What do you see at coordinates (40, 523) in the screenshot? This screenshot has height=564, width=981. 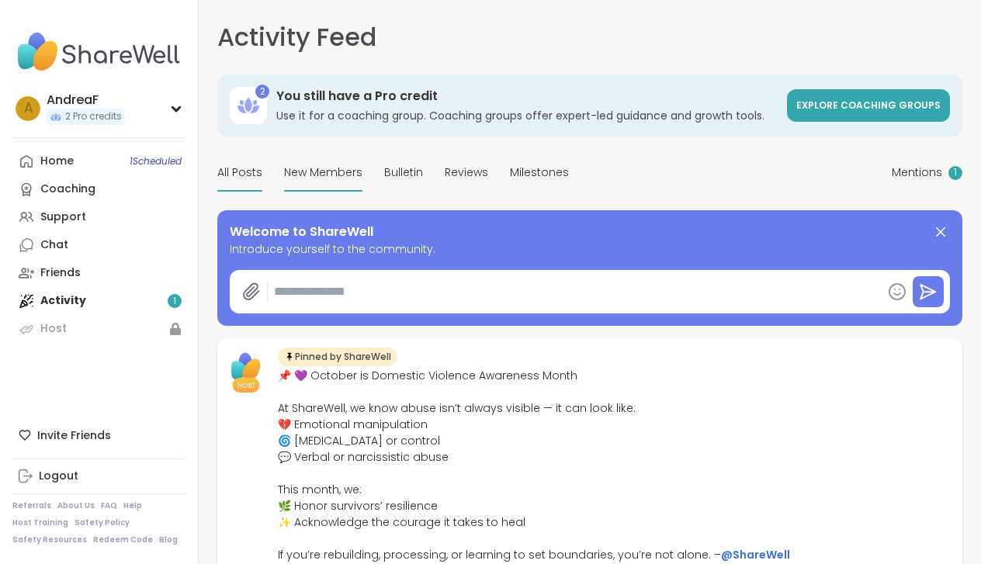 I see `a: Host Training` at bounding box center [40, 523].